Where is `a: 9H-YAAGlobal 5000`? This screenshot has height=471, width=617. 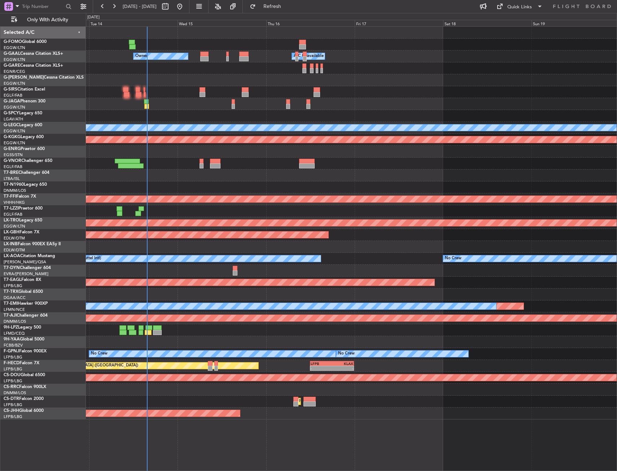
a: 9H-YAAGlobal 5000 is located at coordinates (24, 340).